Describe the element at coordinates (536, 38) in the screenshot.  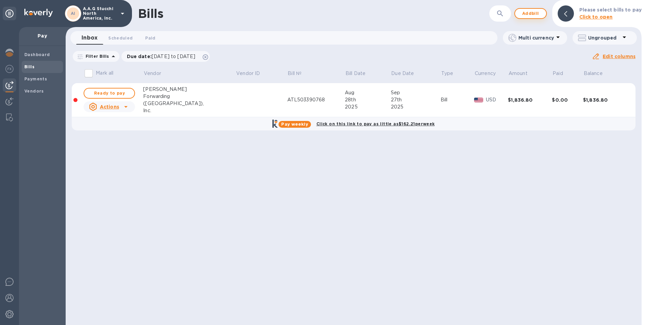
I see `p: Multi currency` at that location.